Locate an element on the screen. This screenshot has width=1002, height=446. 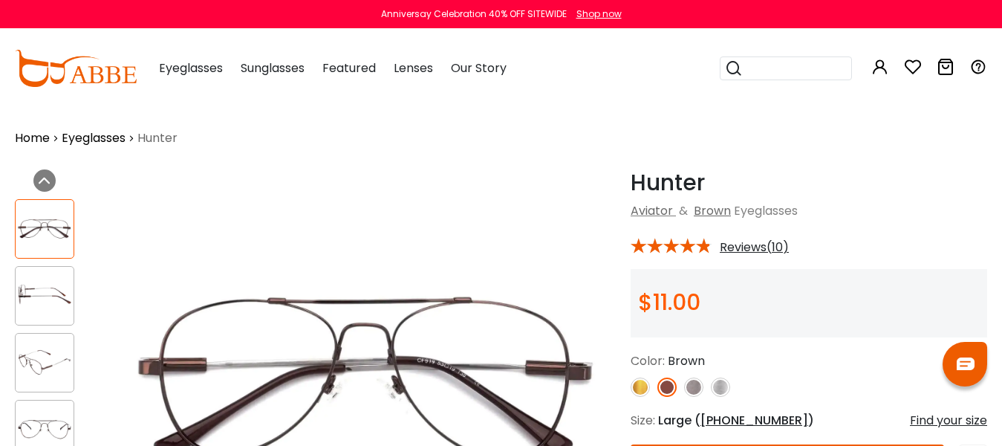
span: Featured is located at coordinates (349, 68).